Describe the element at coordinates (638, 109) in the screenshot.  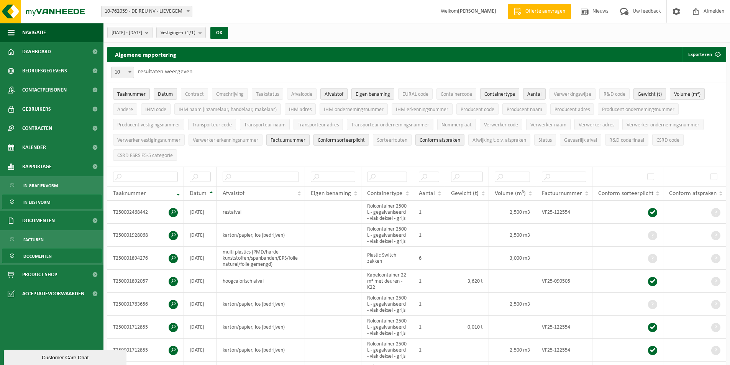
I see `button: Producent ondernemingsnummerProducent ondernemingsnummer: Activate to sort` at that location.